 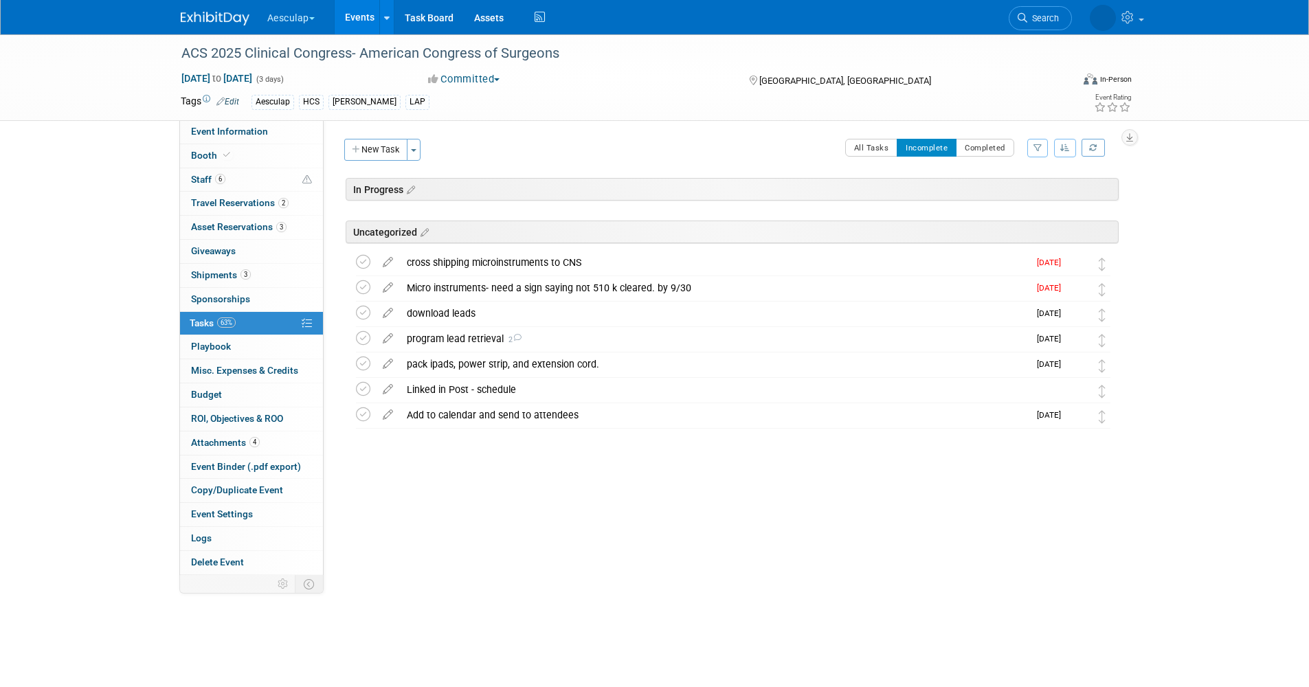 What do you see at coordinates (283, 584) in the screenshot?
I see `td: Personalize Event Tab Strip` at bounding box center [283, 584].